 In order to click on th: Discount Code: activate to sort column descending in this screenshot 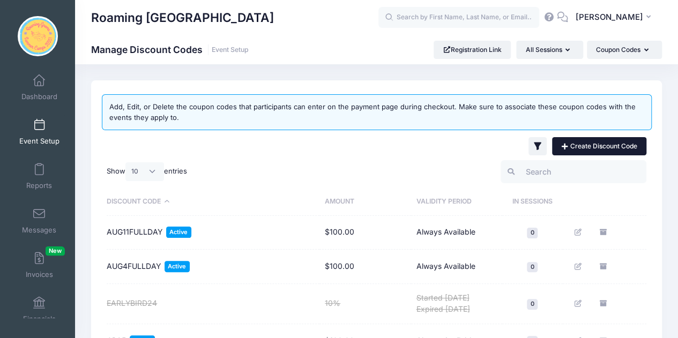, I will do `click(213, 202)`.